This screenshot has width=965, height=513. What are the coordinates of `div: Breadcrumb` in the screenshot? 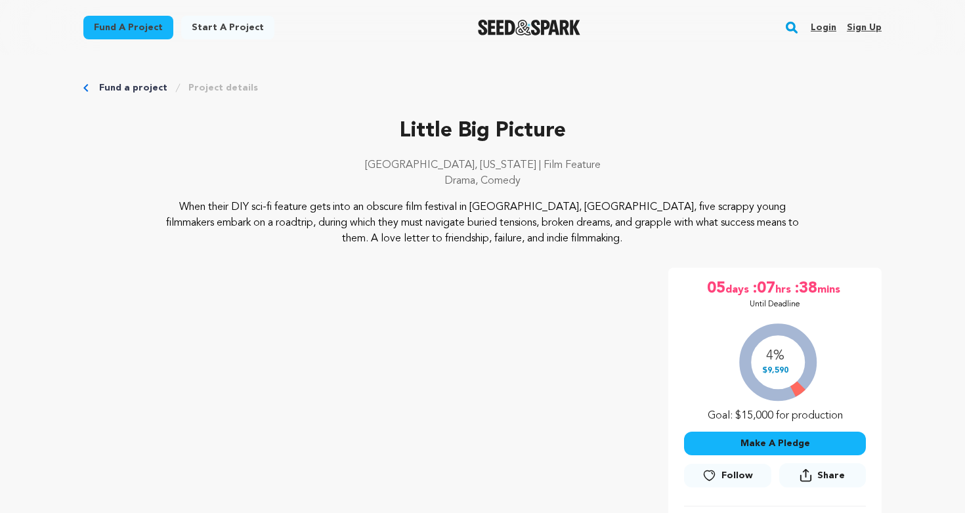 It's located at (482, 88).